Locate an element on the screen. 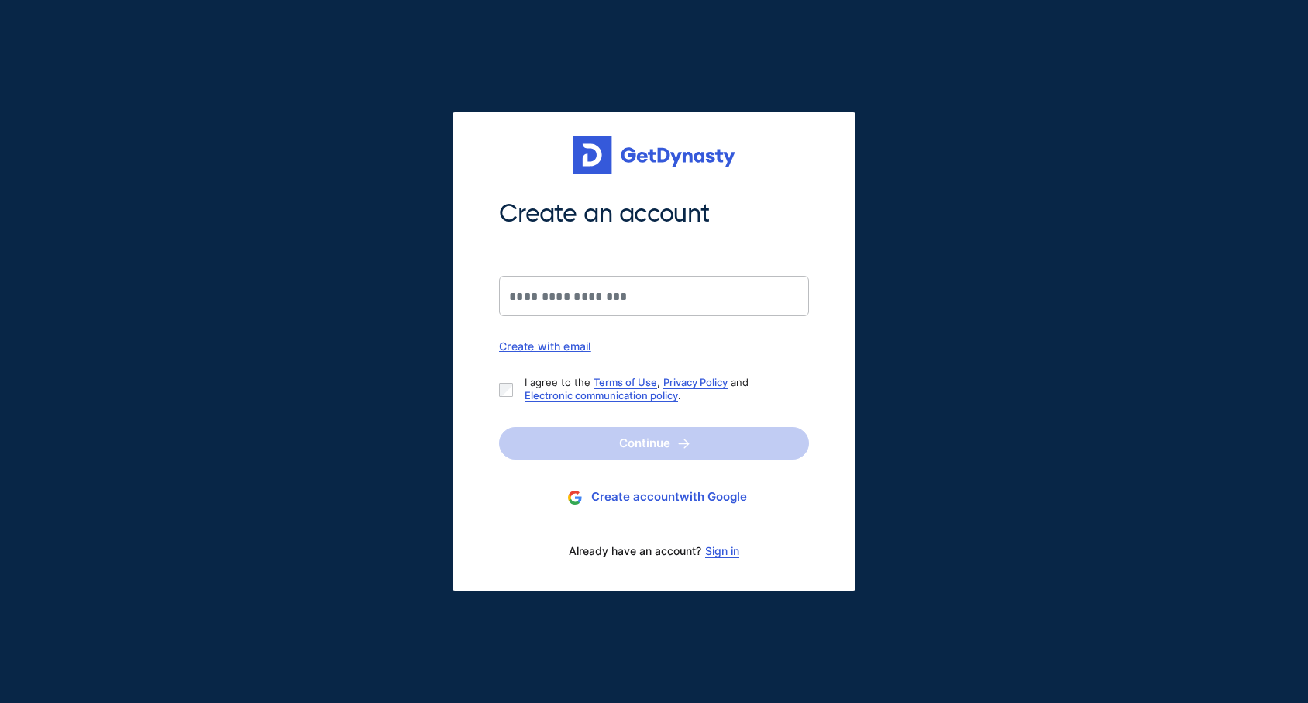 Image resolution: width=1308 pixels, height=703 pixels. p: I agree to the , and . is located at coordinates (660, 389).